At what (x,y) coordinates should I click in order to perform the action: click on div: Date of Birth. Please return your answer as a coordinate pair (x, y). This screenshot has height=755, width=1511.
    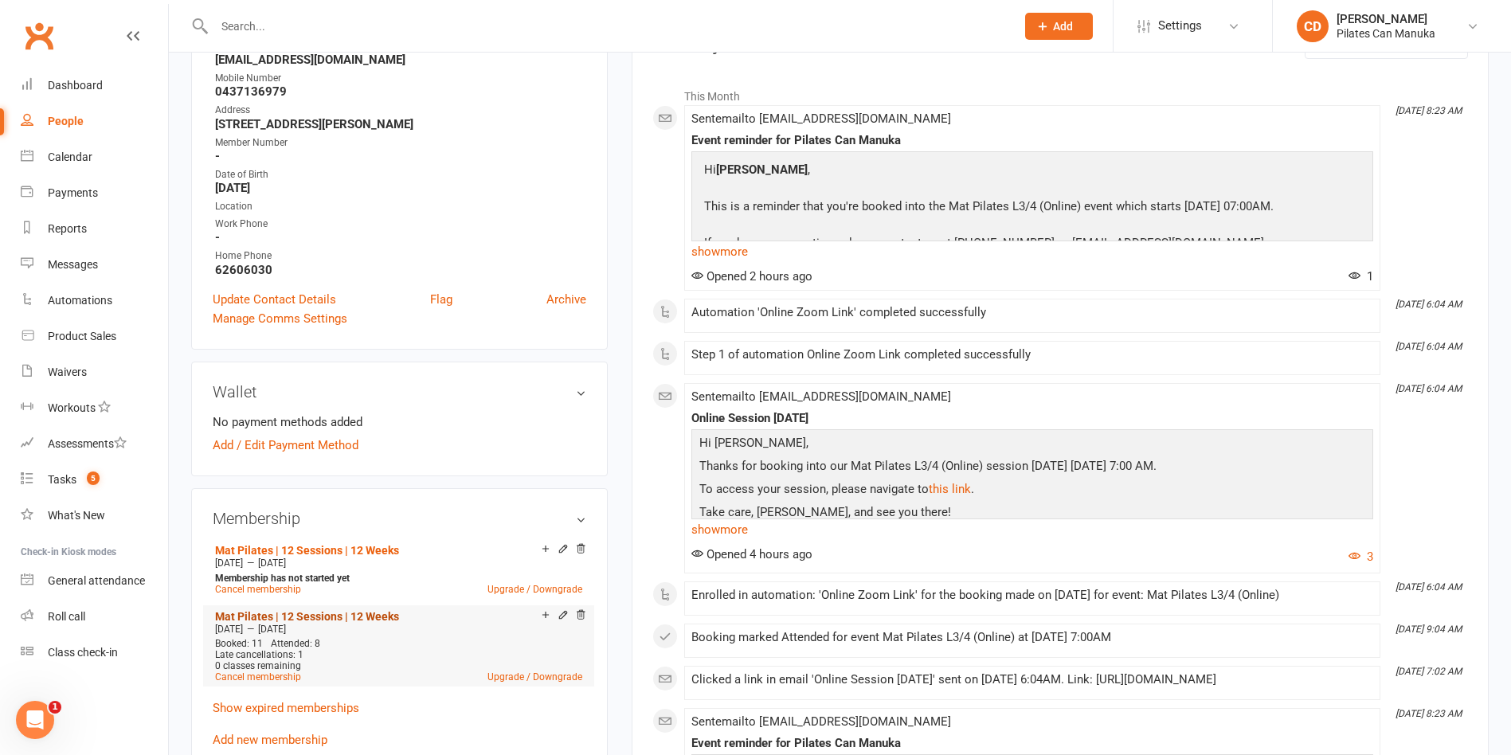
    Looking at the image, I should click on (401, 174).